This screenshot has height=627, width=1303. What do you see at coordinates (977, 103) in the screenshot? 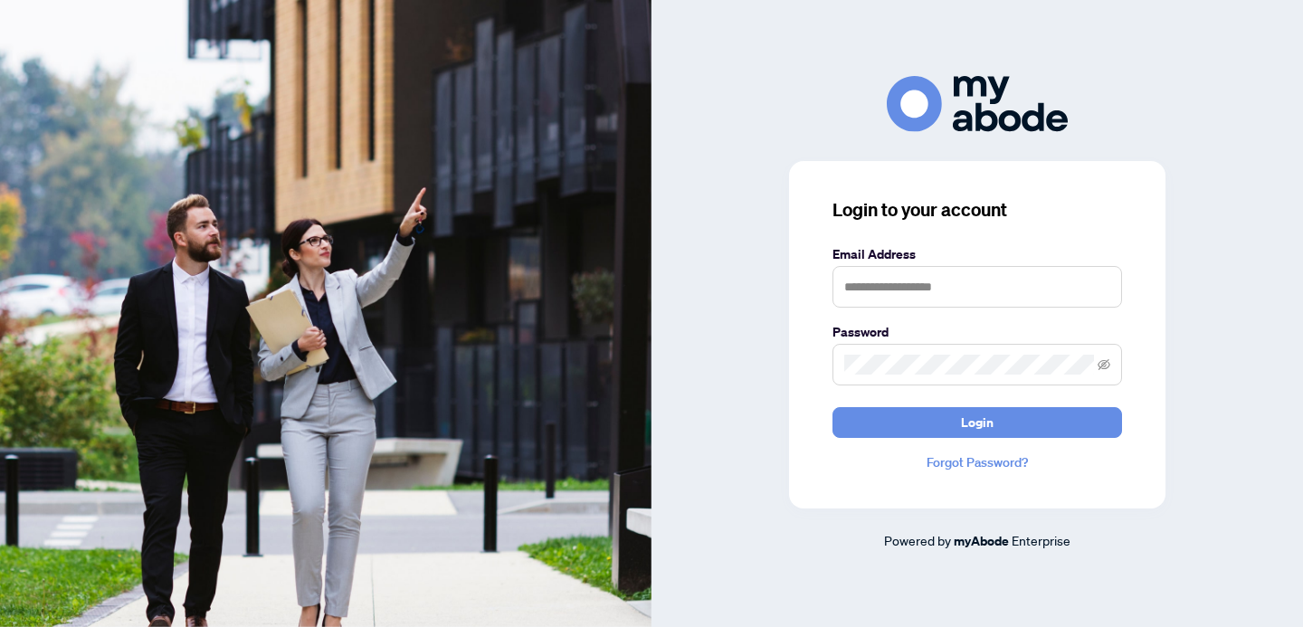
I see `img: ma-logo` at bounding box center [977, 103].